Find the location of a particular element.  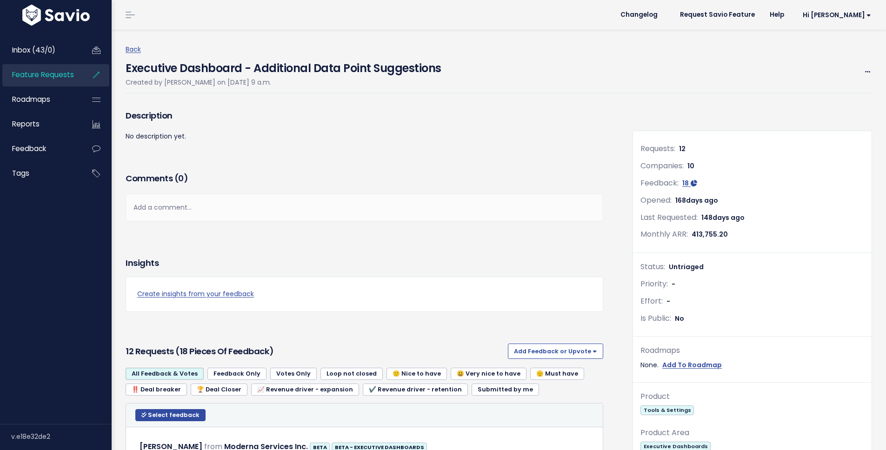

a: Create insights from your feedback is located at coordinates (364, 294).